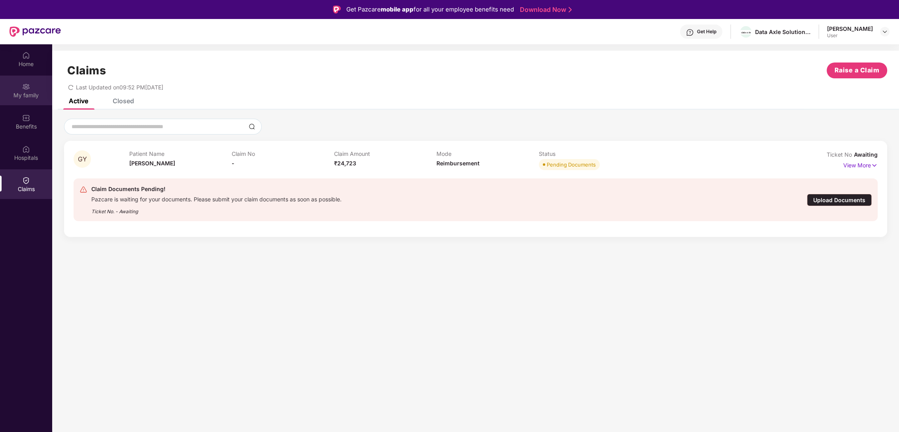  Describe the element at coordinates (866, 154) in the screenshot. I see `span: Awaiting` at that location.